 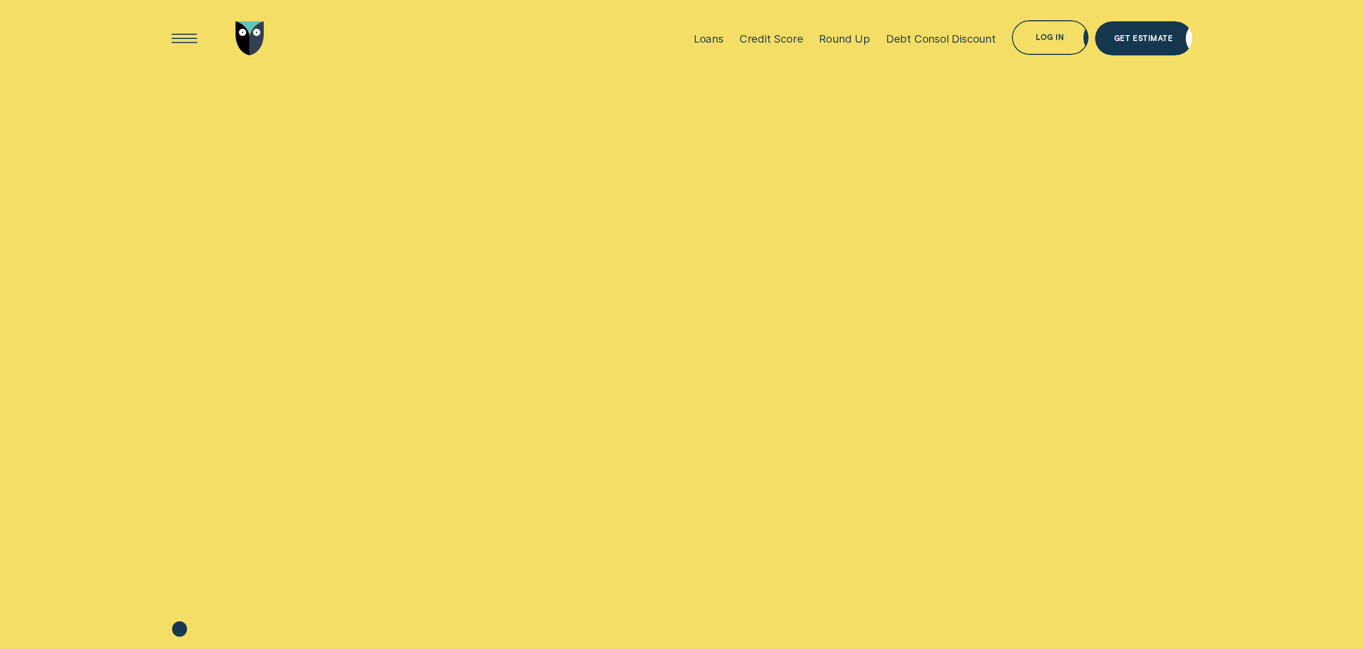 I want to click on div: Round Up, so click(x=844, y=38).